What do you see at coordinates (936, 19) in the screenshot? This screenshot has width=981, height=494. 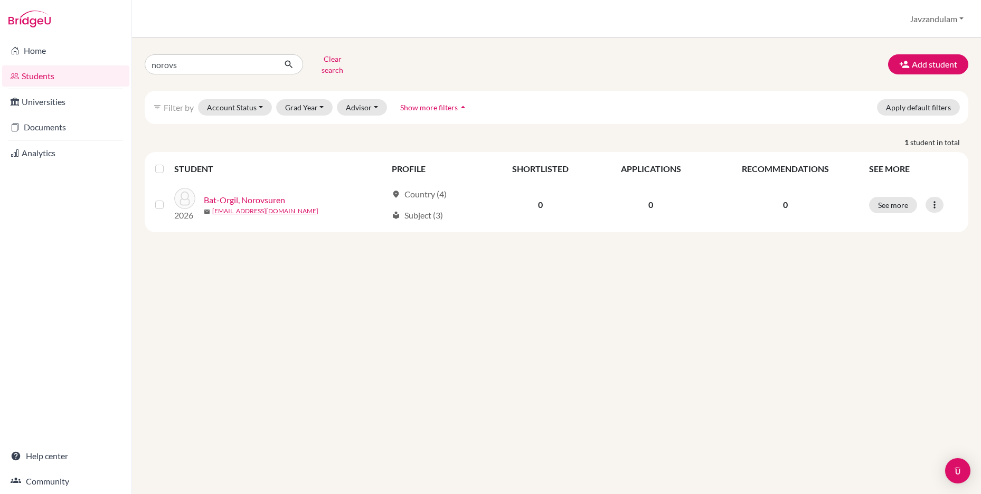 I see `button: Javzandulam` at bounding box center [936, 19].